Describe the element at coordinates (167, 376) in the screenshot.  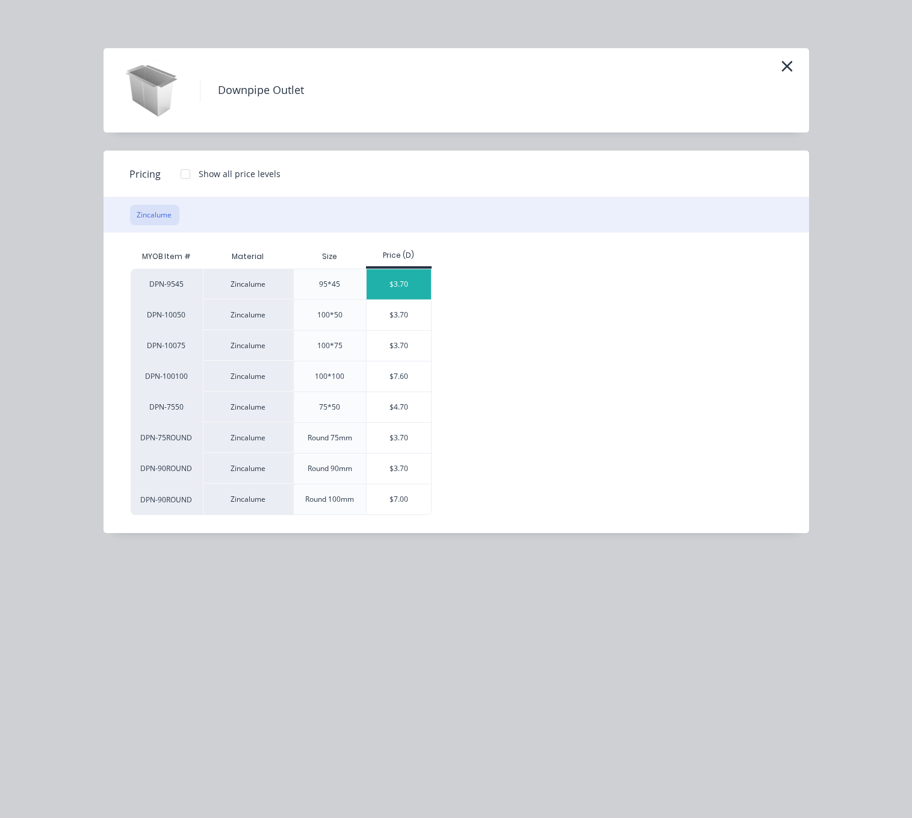
I see `div: DPN-100100` at that location.